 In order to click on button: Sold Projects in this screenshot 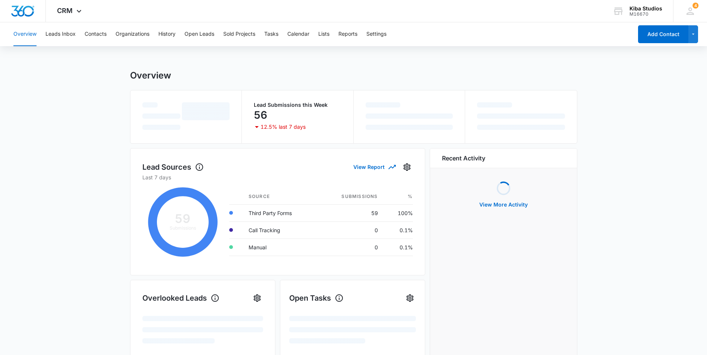, I will do `click(239, 34)`.